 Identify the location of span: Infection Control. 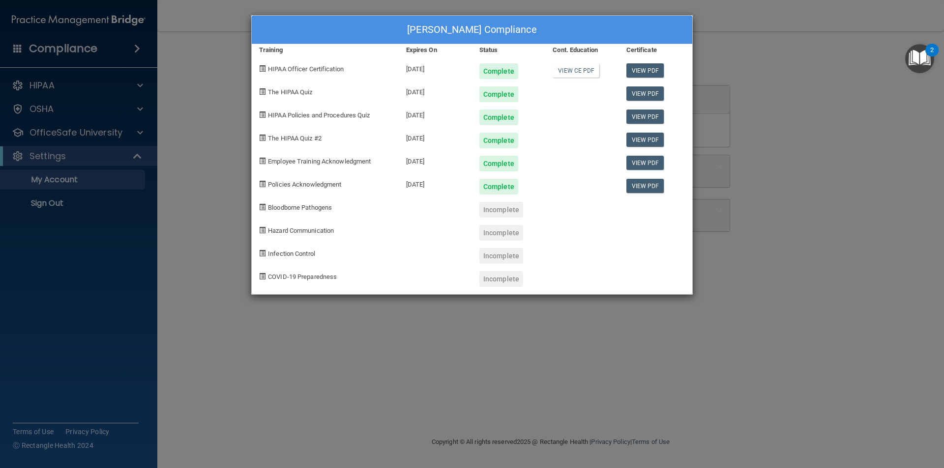
(291, 254).